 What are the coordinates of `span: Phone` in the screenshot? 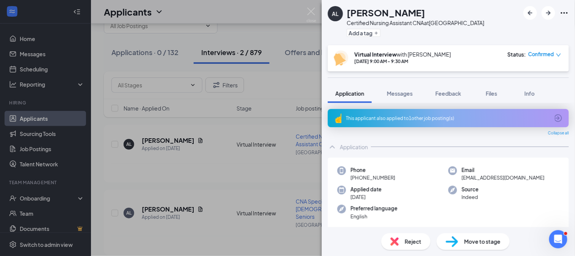 It's located at (373, 170).